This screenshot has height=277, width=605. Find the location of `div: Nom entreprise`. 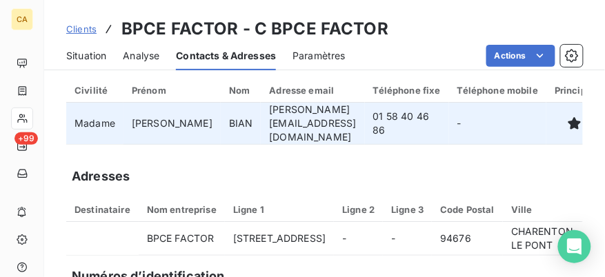

div: Nom entreprise is located at coordinates (181, 210).